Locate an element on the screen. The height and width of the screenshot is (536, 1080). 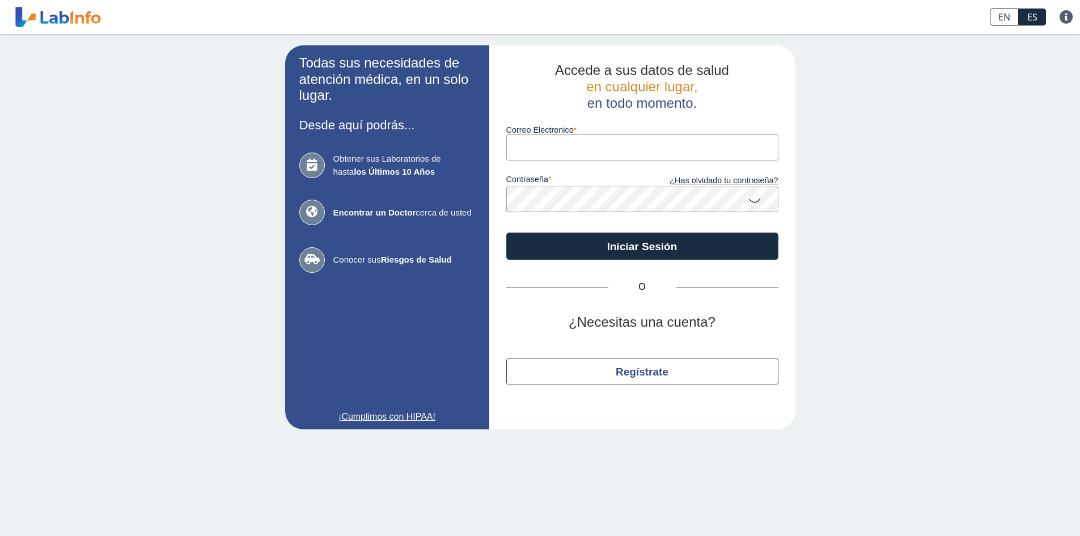
button: Iniciar Sesión is located at coordinates (643, 246).